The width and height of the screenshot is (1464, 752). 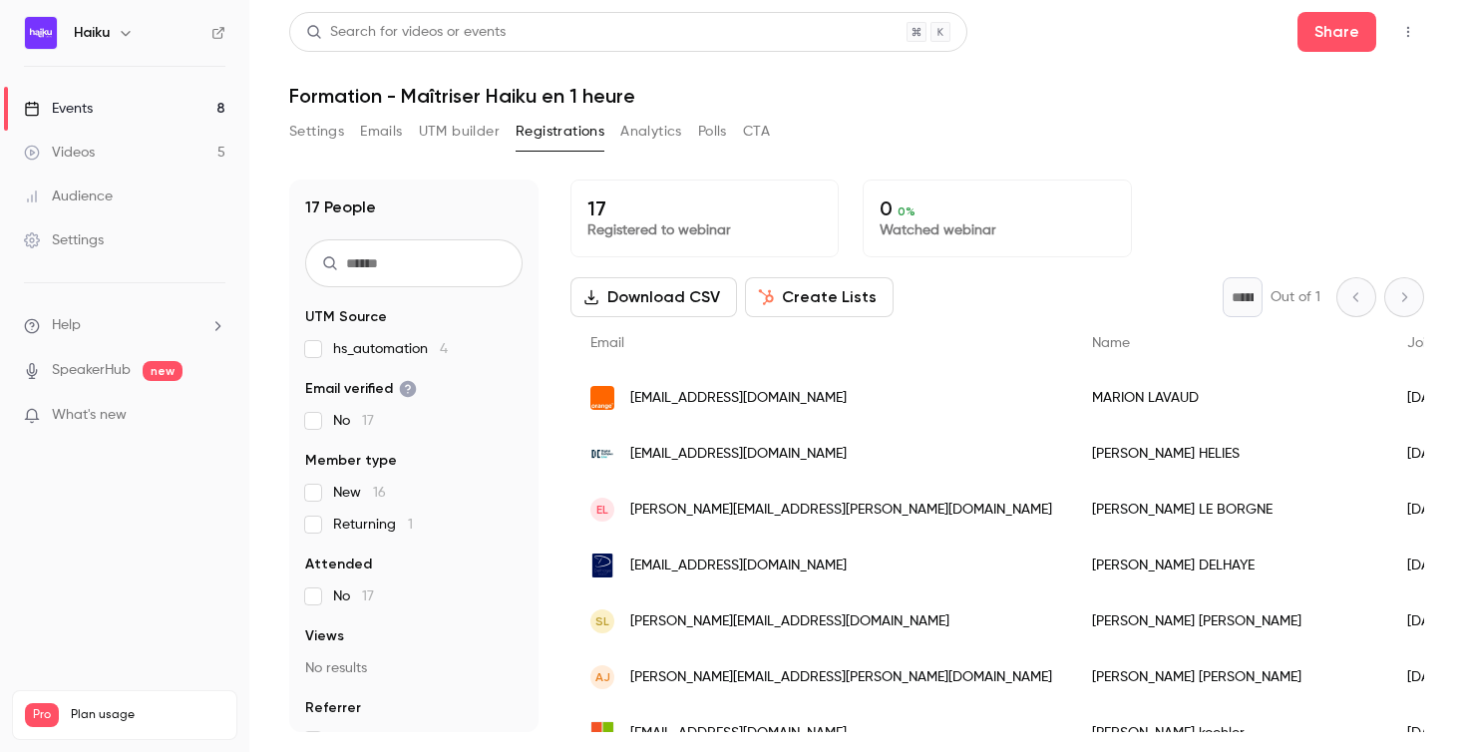 I want to click on span: Email verified, so click(x=361, y=389).